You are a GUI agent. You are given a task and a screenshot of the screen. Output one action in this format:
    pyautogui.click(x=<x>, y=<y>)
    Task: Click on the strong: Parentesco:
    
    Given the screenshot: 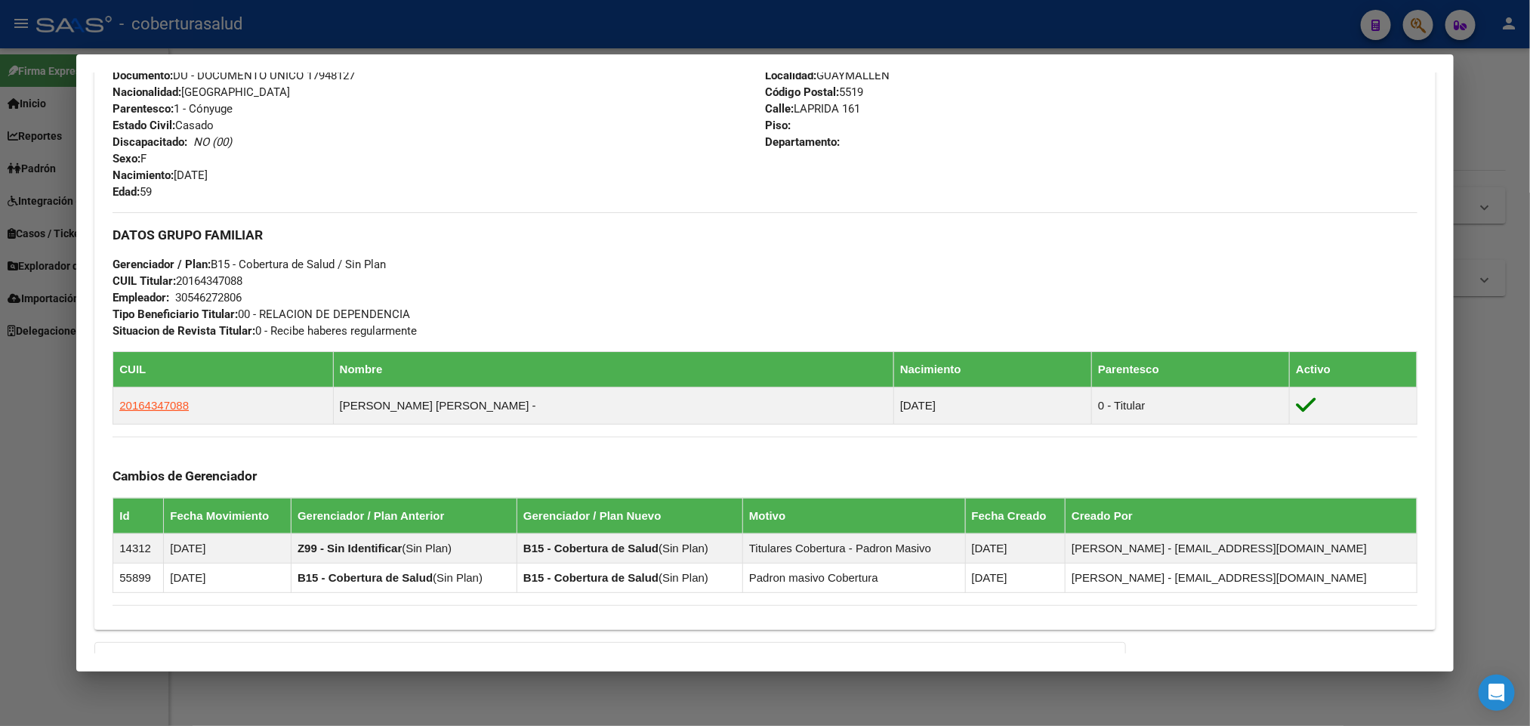 What is the action you would take?
    pyautogui.click(x=143, y=109)
    